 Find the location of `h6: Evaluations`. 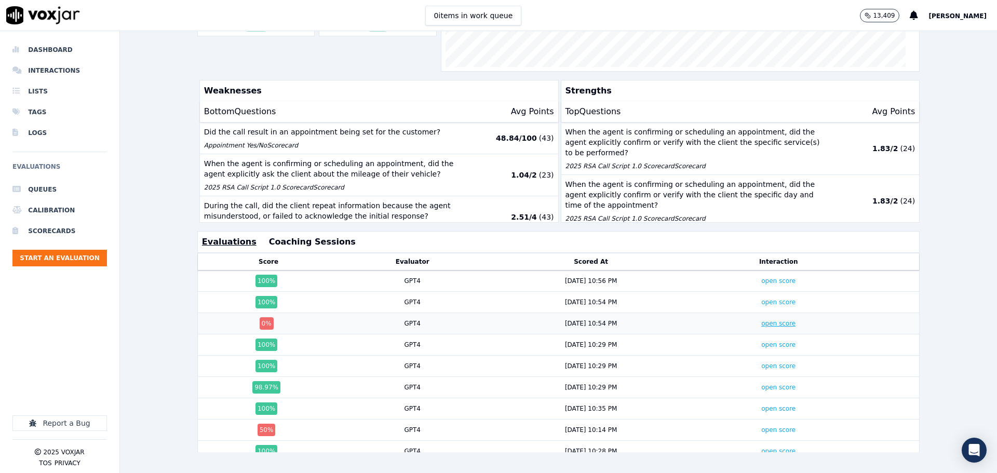

h6: Evaluations is located at coordinates (60, 170).